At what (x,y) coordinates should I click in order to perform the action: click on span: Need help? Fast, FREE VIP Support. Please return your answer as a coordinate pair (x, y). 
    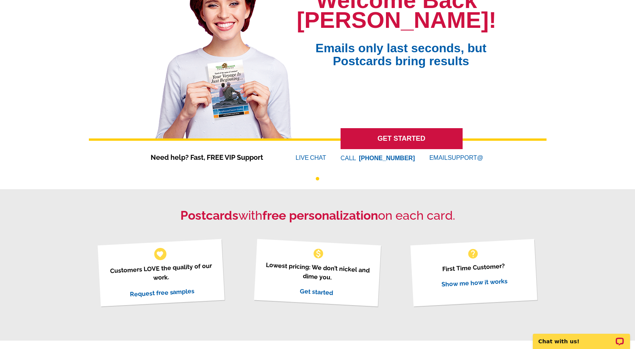
    Looking at the image, I should click on (212, 157).